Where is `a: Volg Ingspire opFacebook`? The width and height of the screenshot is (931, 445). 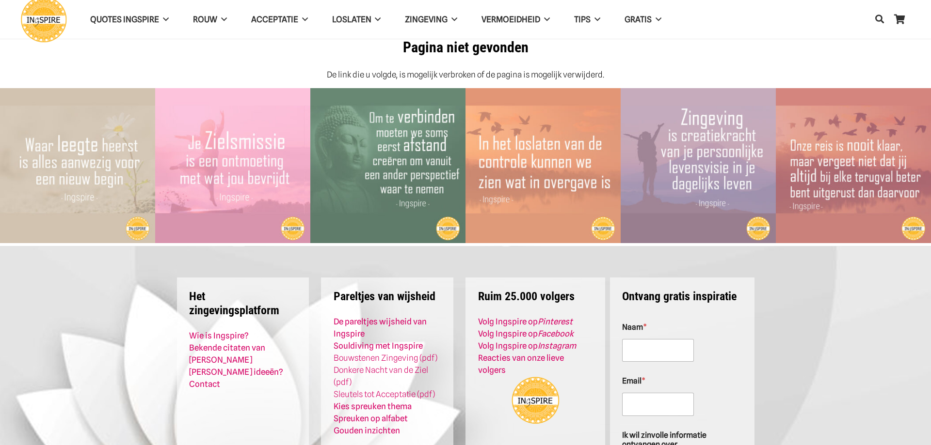 a: Volg Ingspire opFacebook is located at coordinates (525, 334).